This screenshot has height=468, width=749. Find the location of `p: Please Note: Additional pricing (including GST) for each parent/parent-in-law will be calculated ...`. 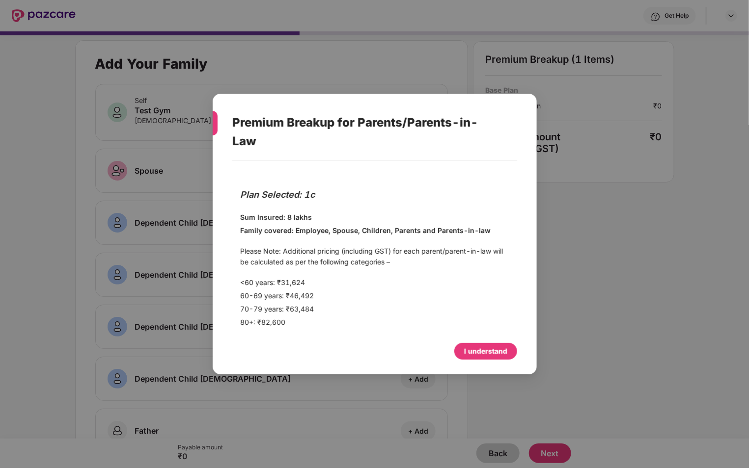

p: Please Note: Additional pricing (including GST) for each parent/parent-in-law will be calculated ... is located at coordinates (375, 257).